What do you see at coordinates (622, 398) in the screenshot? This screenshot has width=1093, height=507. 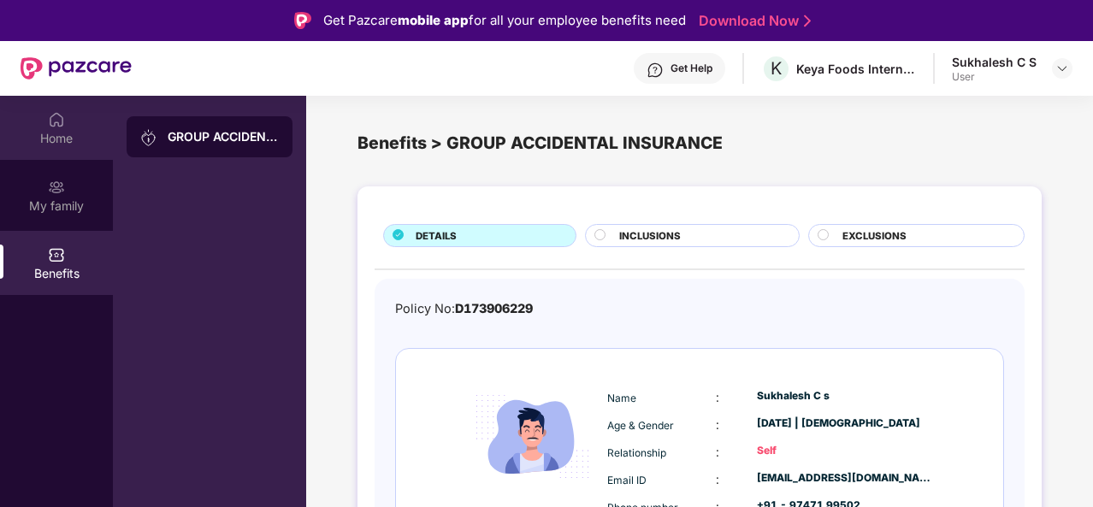 I see `span: Name` at bounding box center [622, 398].